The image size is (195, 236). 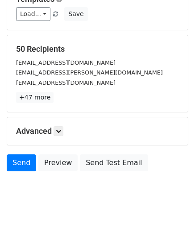 I want to click on h5: Advanced, so click(x=97, y=131).